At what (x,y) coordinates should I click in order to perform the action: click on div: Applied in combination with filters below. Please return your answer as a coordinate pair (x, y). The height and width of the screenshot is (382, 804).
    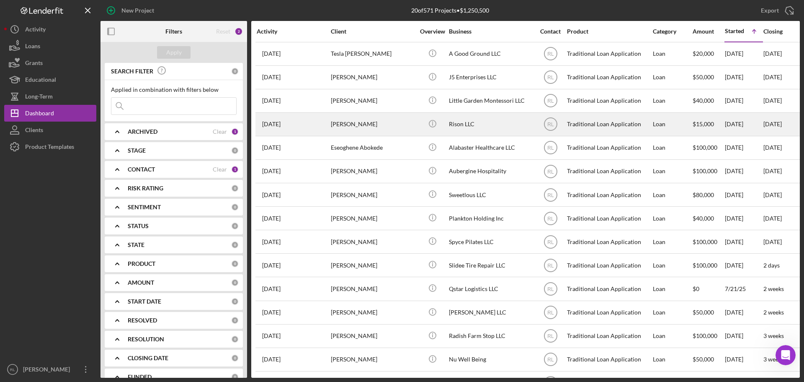
    Looking at the image, I should click on (174, 90).